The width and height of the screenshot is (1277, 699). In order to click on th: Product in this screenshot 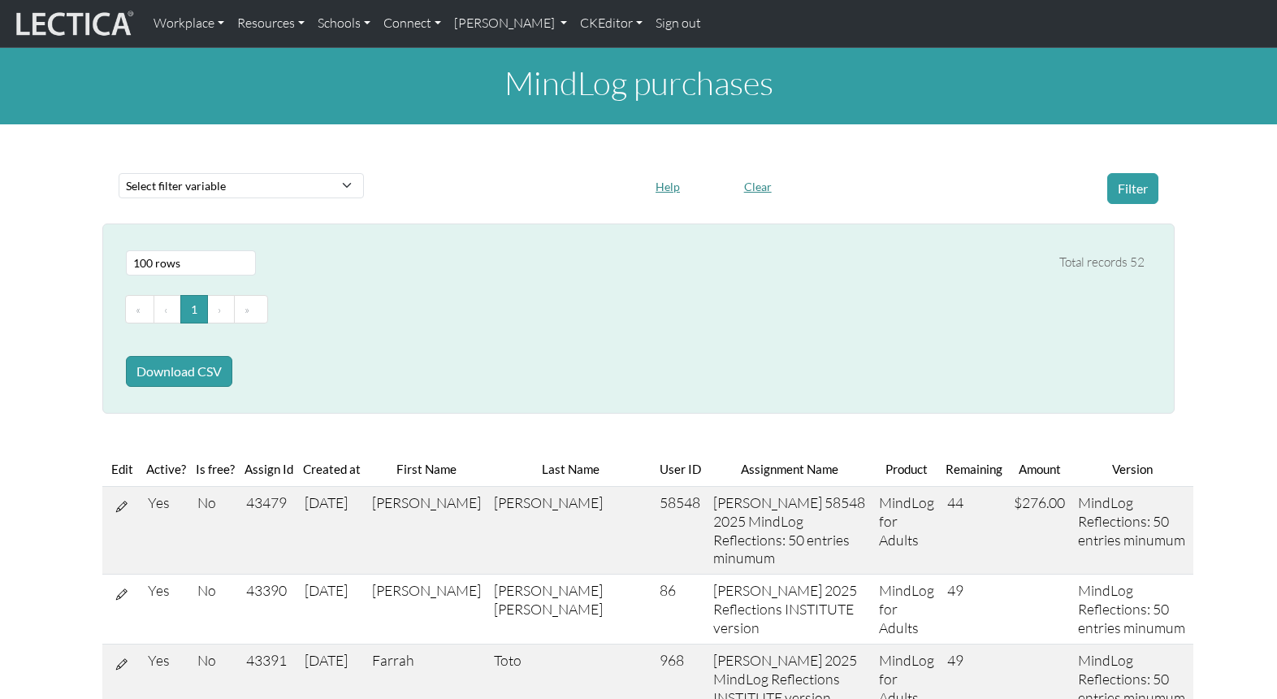, I will do `click(906, 469)`.